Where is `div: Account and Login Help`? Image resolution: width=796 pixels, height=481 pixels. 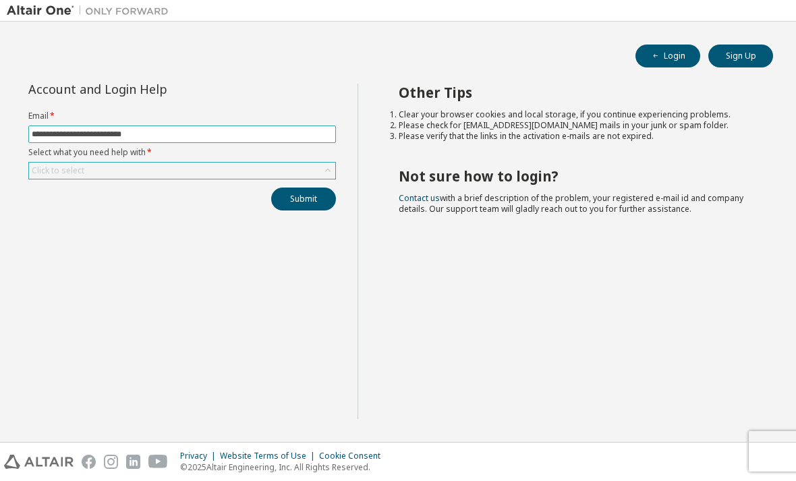 div: Account and Login Help is located at coordinates (151, 89).